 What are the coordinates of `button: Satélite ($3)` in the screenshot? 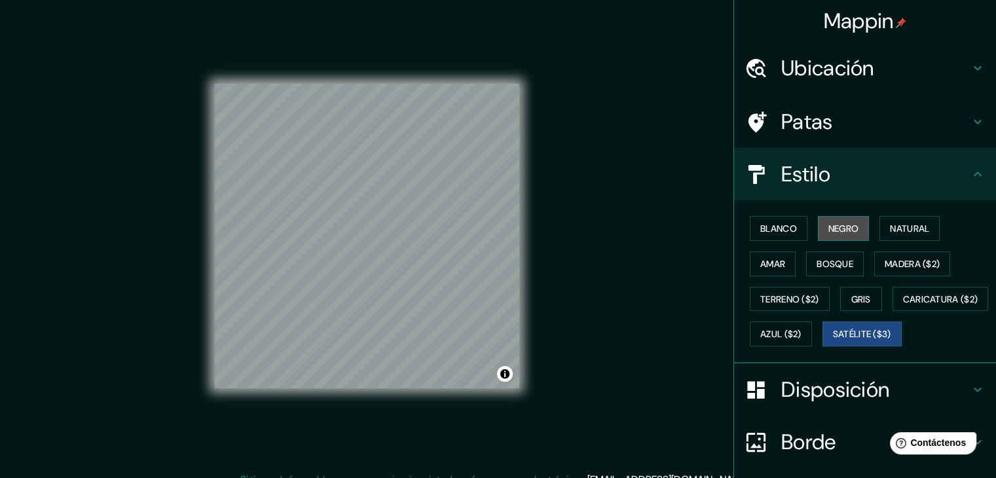 It's located at (862, 334).